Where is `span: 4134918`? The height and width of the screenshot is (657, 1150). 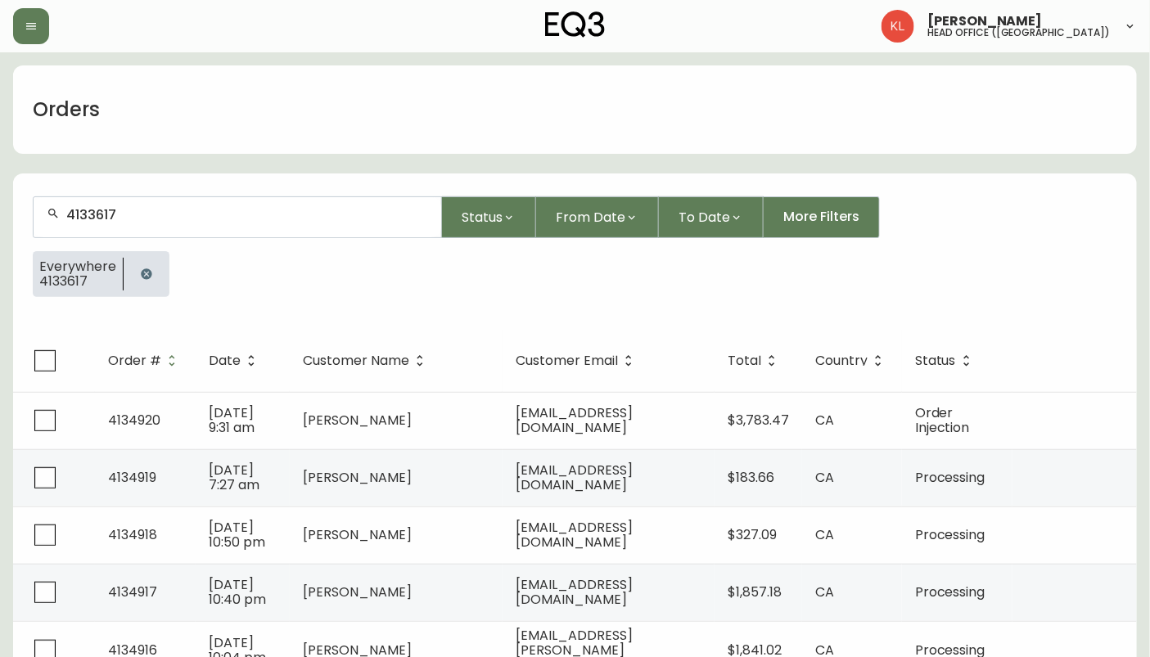
span: 4134918 is located at coordinates (133, 535).